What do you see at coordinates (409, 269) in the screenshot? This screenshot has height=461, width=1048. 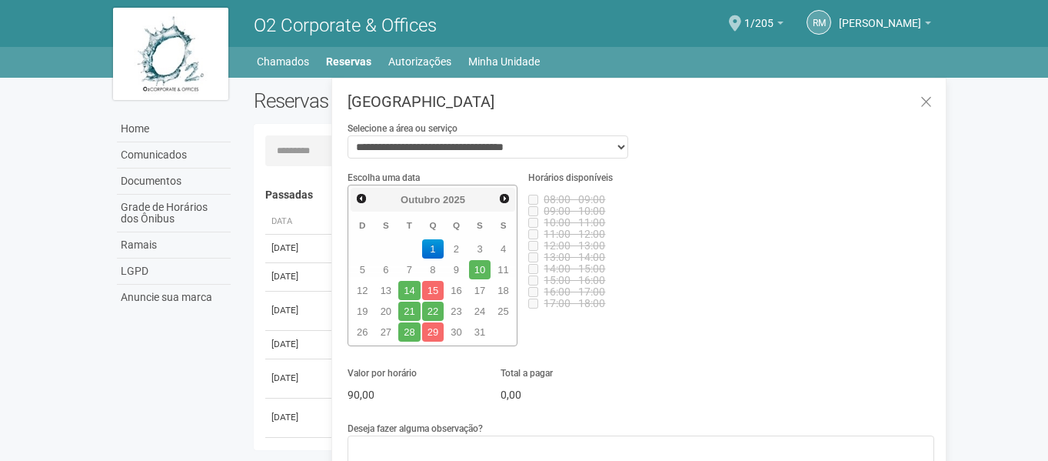 I see `a: 7` at bounding box center [409, 269].